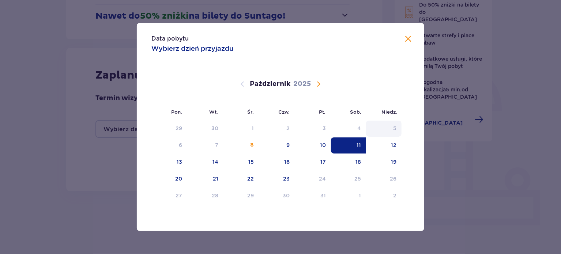  I want to click on div: 21, so click(215, 179).